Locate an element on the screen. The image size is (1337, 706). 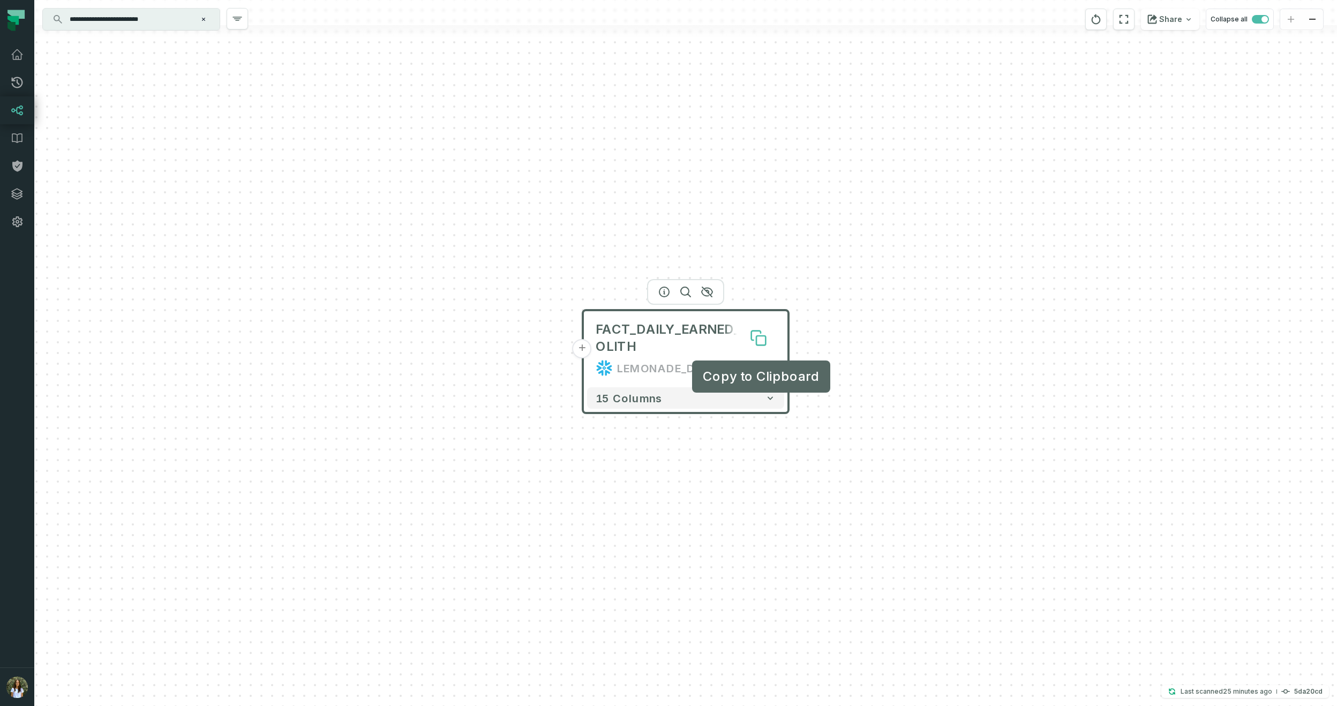
button: Collapse all is located at coordinates (1240, 19).